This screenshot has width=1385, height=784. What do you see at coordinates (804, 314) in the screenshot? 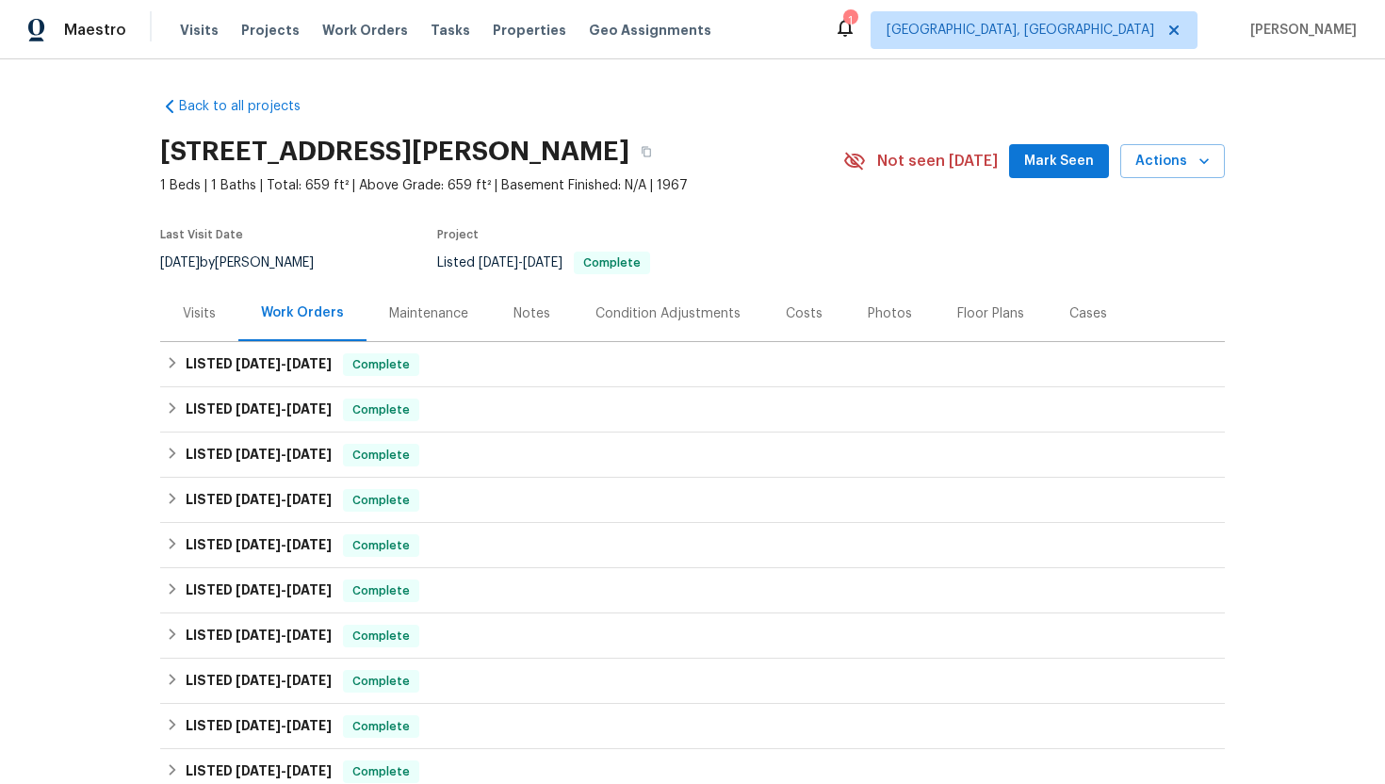
I see `div: Costs` at bounding box center [804, 314].